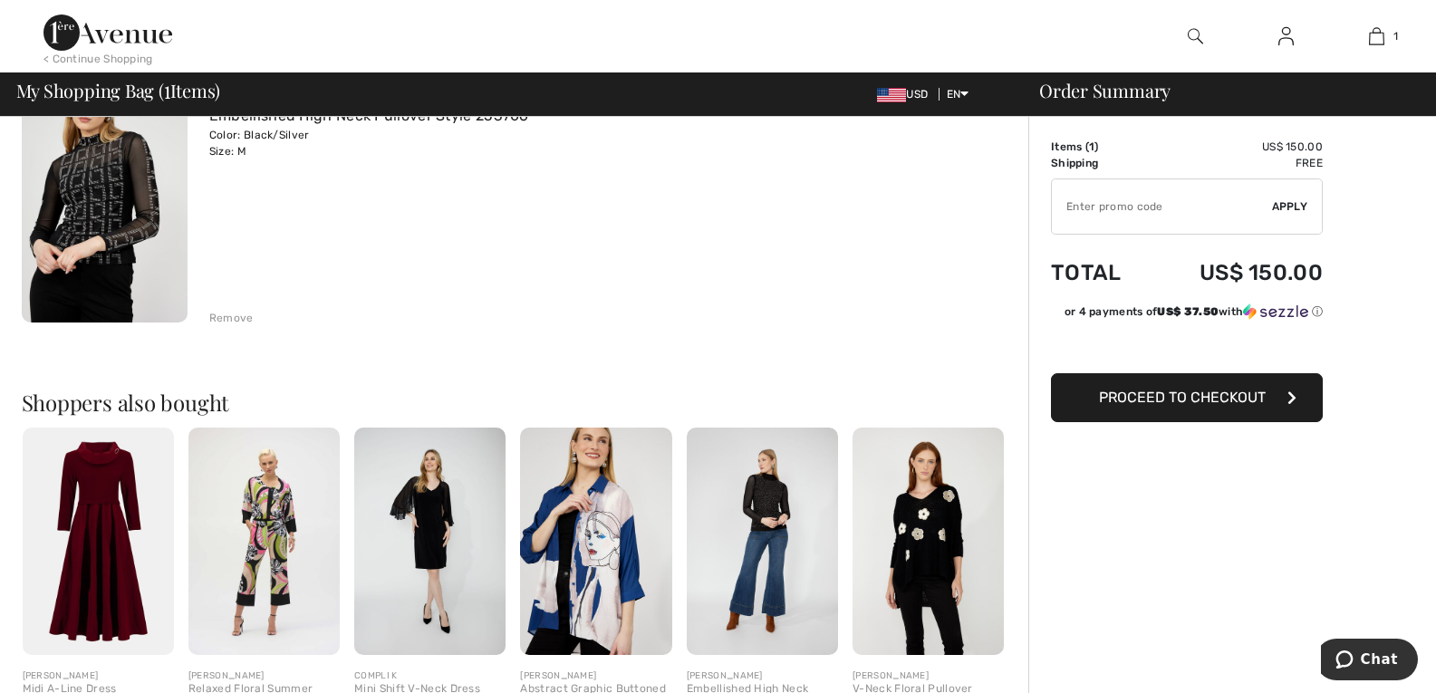 The width and height of the screenshot is (1436, 693). What do you see at coordinates (1100, 147) in the screenshot?
I see `td: Items ( )` at bounding box center [1100, 147].